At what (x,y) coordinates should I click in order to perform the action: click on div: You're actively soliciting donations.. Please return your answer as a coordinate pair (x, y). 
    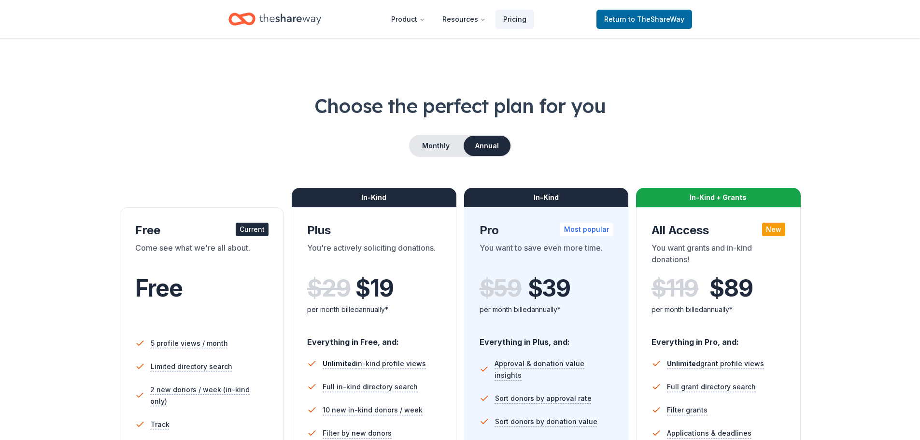
    Looking at the image, I should click on (374, 256).